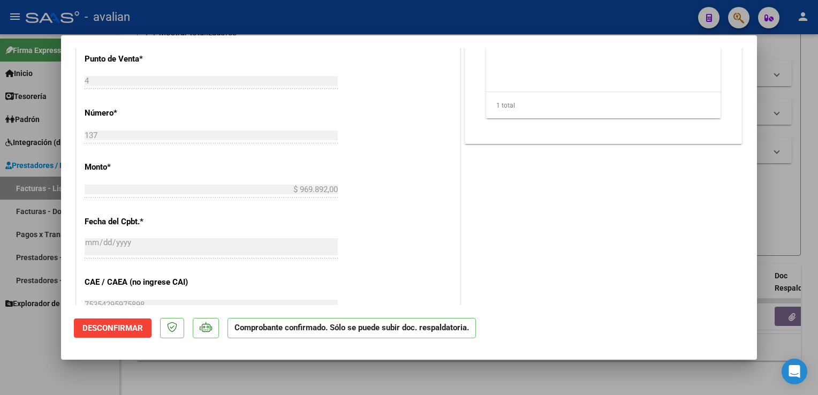 The image size is (818, 395). What do you see at coordinates (140, 59) in the screenshot?
I see `p: Punto de Venta` at bounding box center [140, 59].